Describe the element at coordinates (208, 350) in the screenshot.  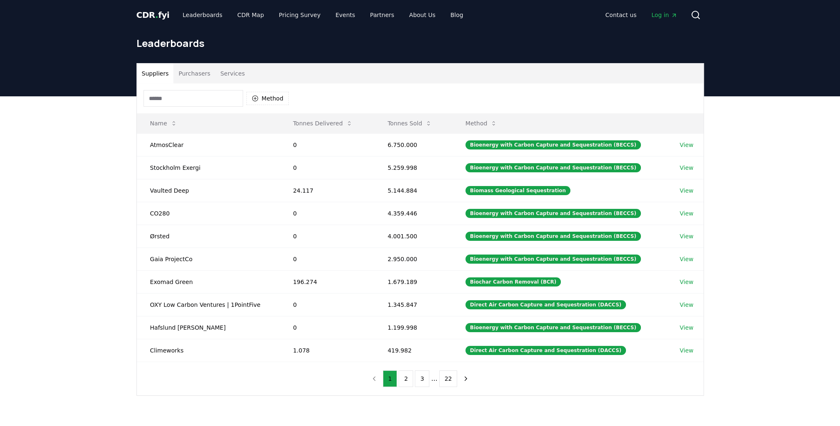
I see `td: Climeworks` at that location.